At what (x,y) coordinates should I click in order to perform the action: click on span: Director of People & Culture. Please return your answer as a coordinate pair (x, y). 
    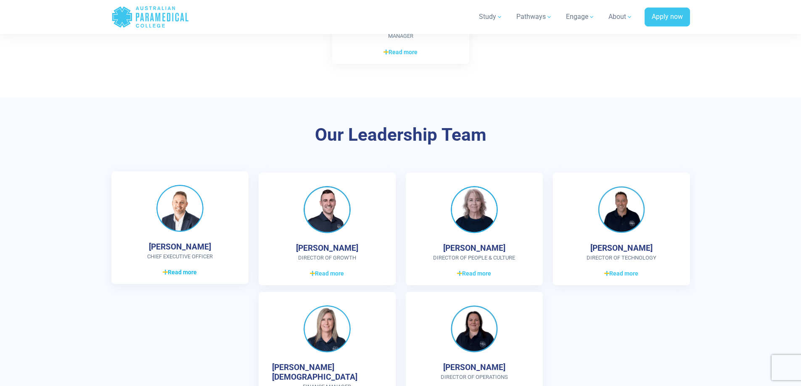
    Looking at the image, I should click on (474, 258).